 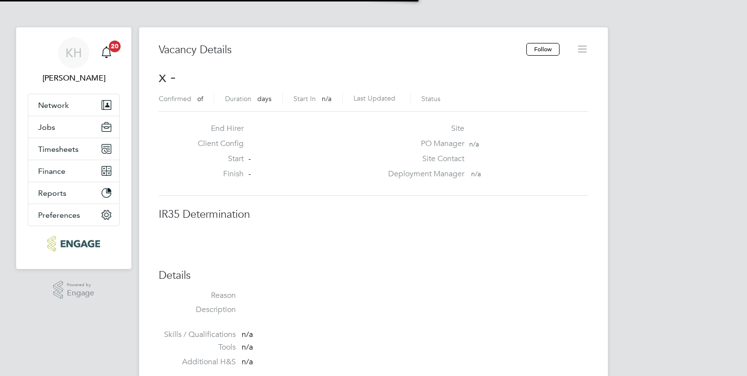 What do you see at coordinates (74, 215) in the screenshot?
I see `button: Preferences` at bounding box center [74, 215].